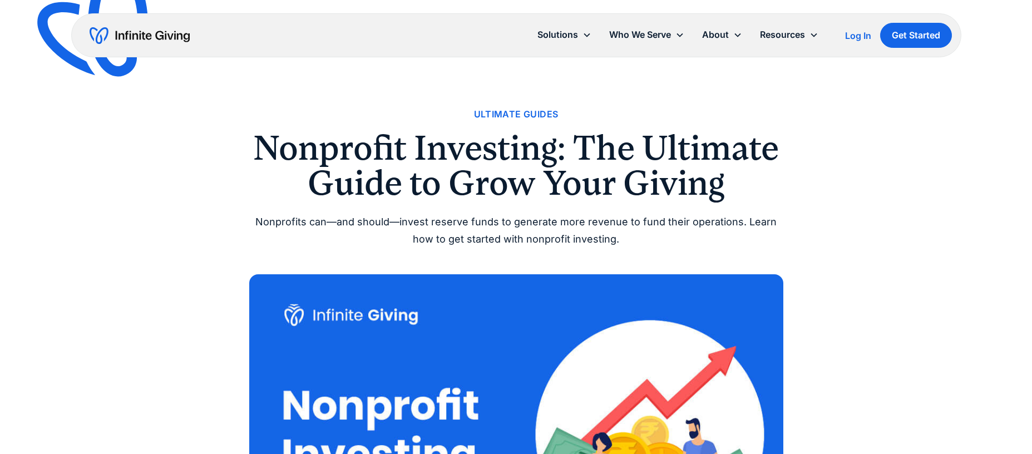 This screenshot has width=1032, height=454. What do you see at coordinates (516, 114) in the screenshot?
I see `div: Ultimate Guides` at bounding box center [516, 114].